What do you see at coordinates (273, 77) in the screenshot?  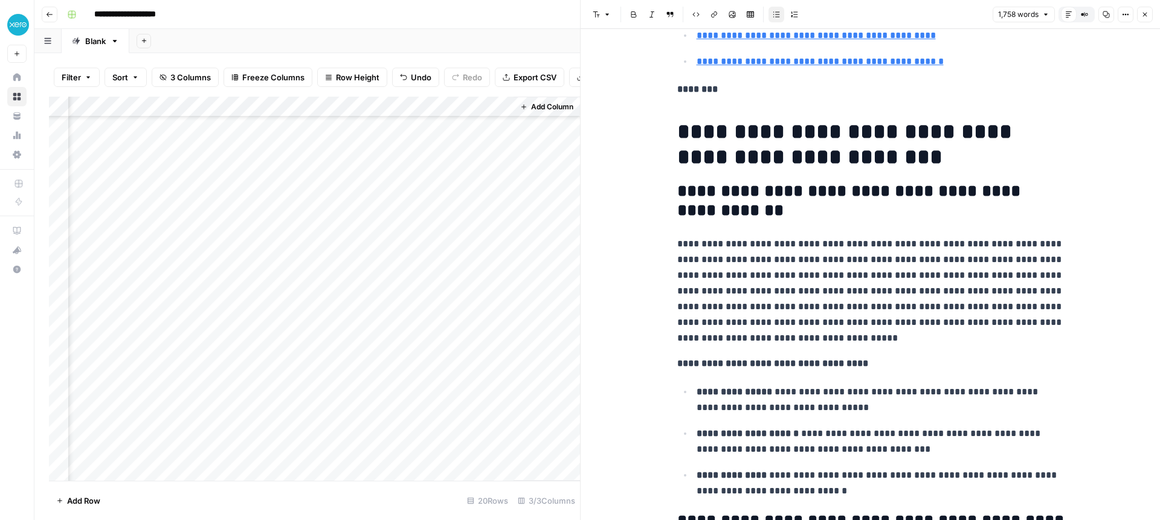 I see `span: Freeze Columns` at bounding box center [273, 77].